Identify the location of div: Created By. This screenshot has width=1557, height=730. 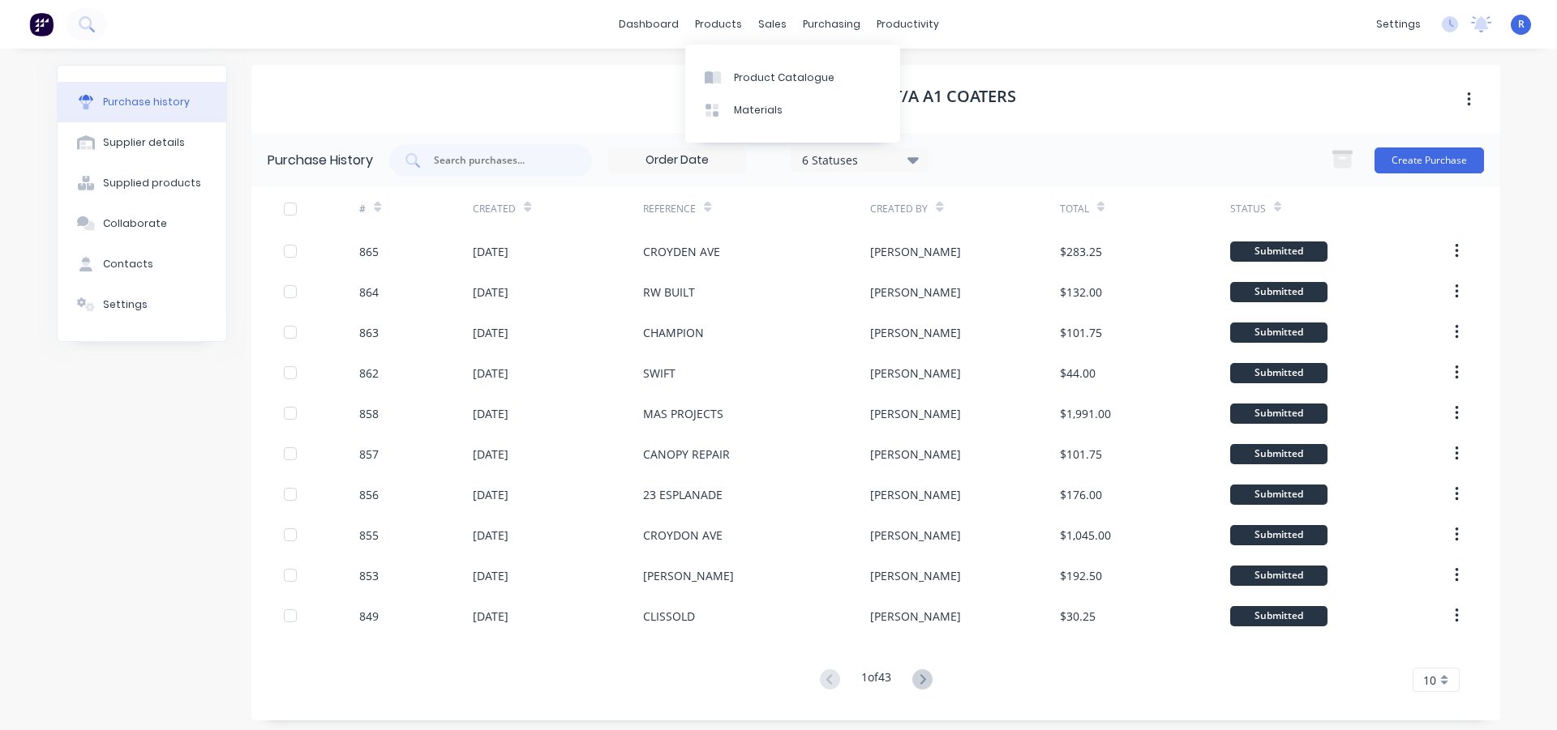
(898, 209).